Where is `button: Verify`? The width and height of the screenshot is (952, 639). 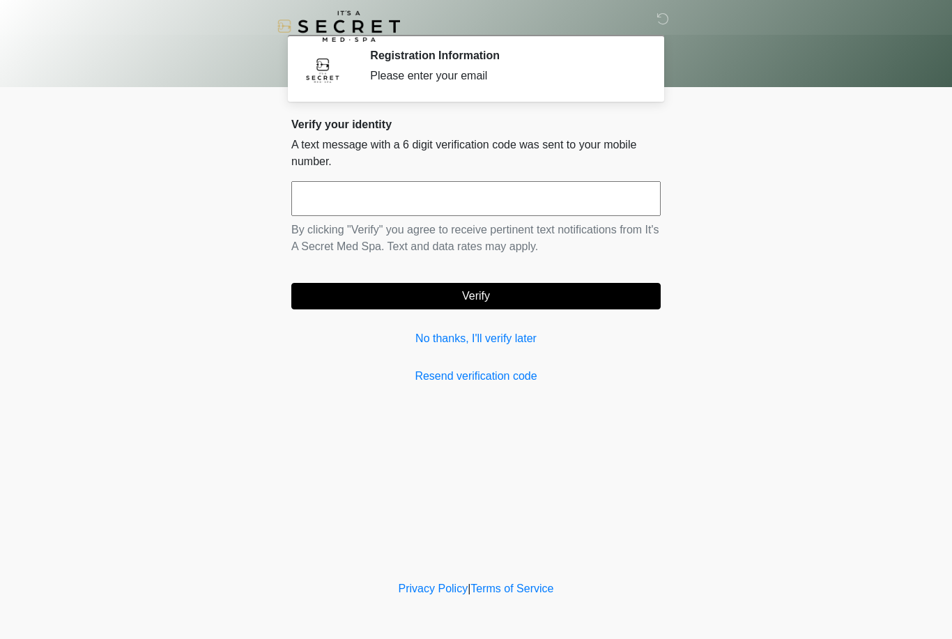
button: Verify is located at coordinates (476, 296).